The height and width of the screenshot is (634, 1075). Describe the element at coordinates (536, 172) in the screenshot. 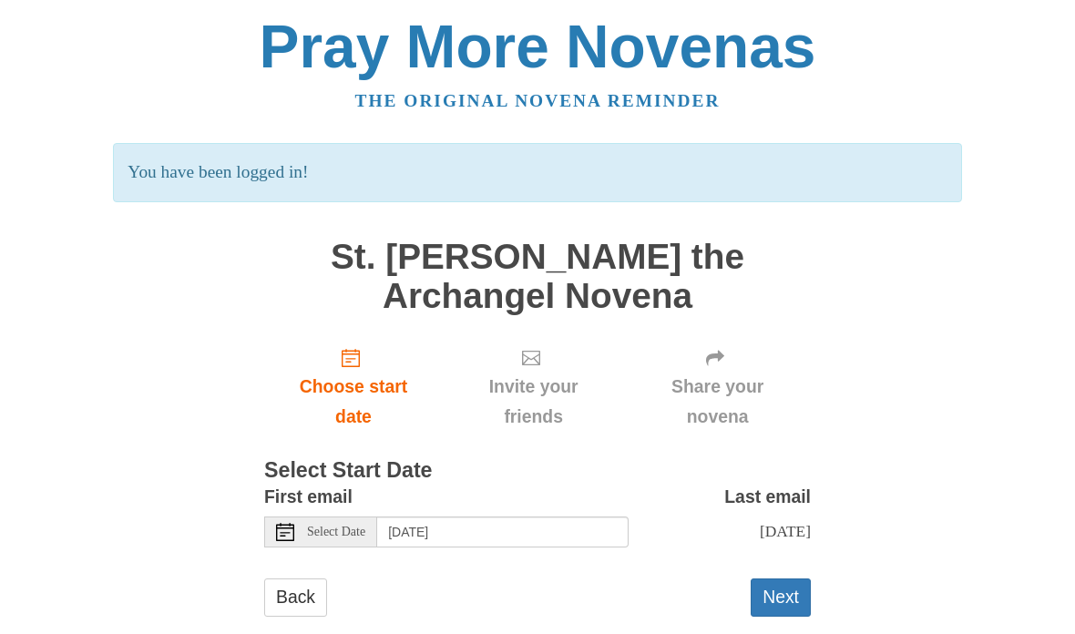

I see `p: You have been logged in!` at that location.